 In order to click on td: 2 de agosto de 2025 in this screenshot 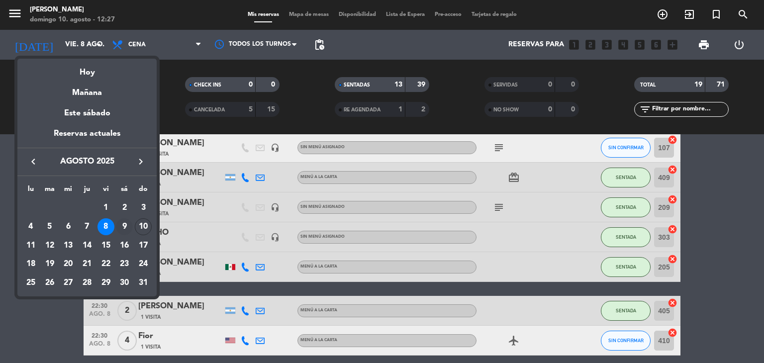, I will do `click(125, 208)`.